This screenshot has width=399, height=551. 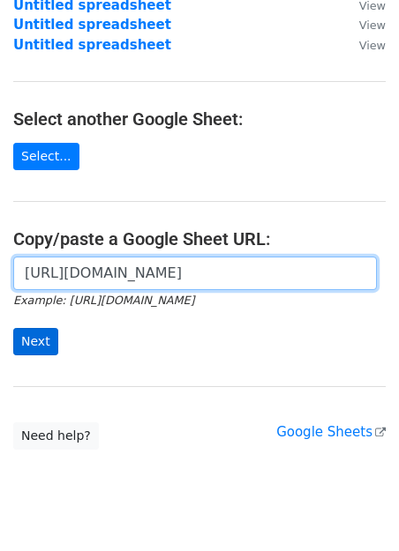 I want to click on div: Chat Widget, so click(x=355, y=509).